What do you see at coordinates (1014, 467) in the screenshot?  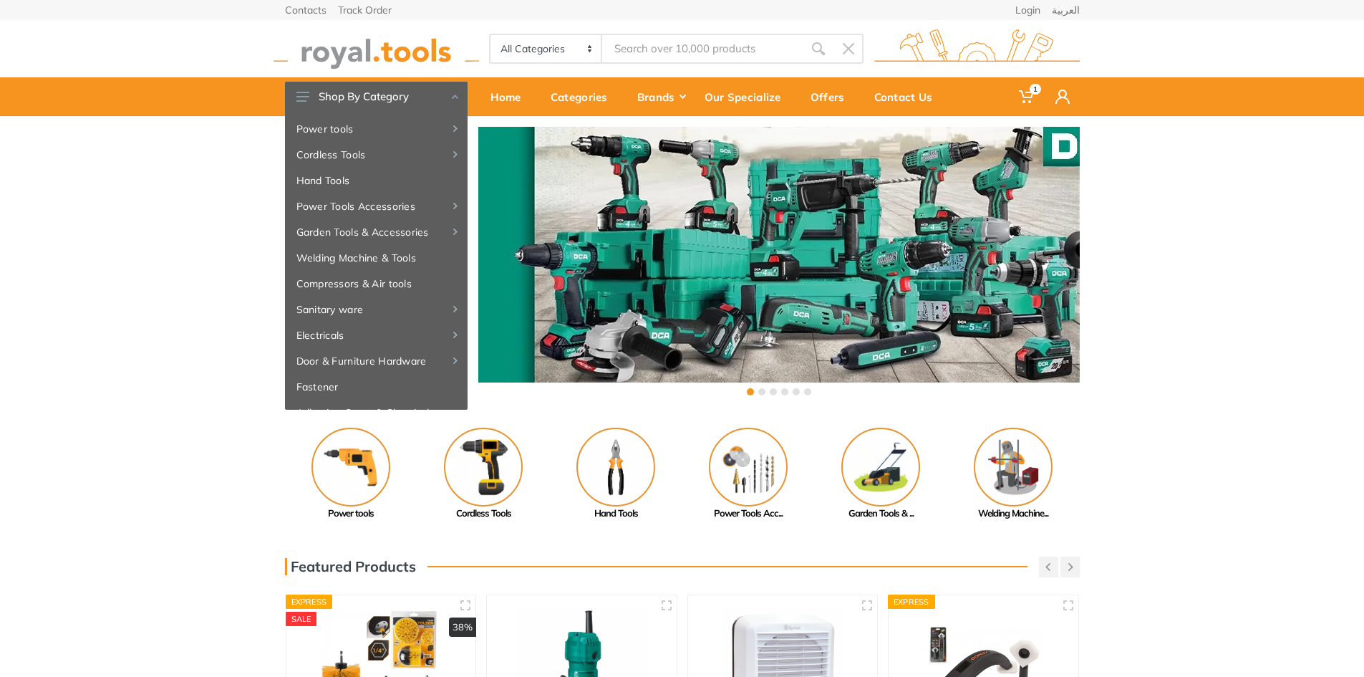 I see `img: Royal - Welding Machine & Tools` at bounding box center [1014, 467].